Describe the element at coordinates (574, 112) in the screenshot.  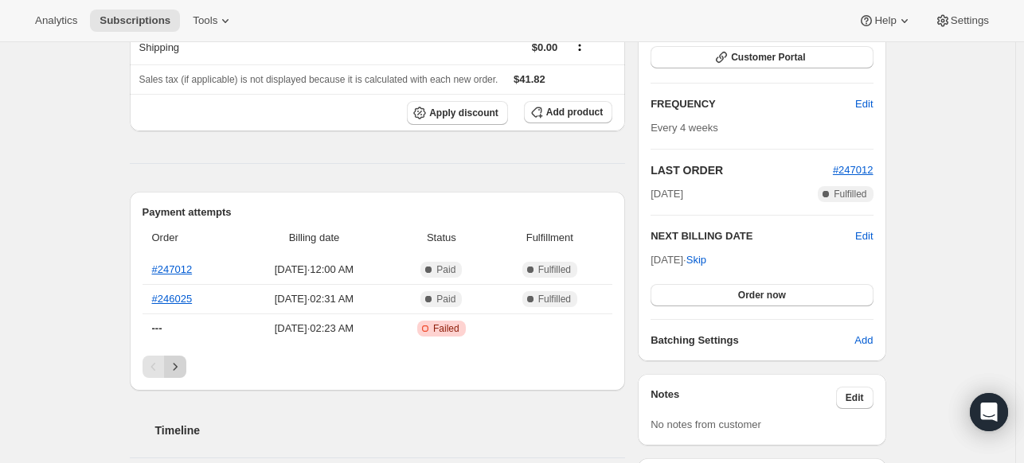
I see `span: Add product` at that location.